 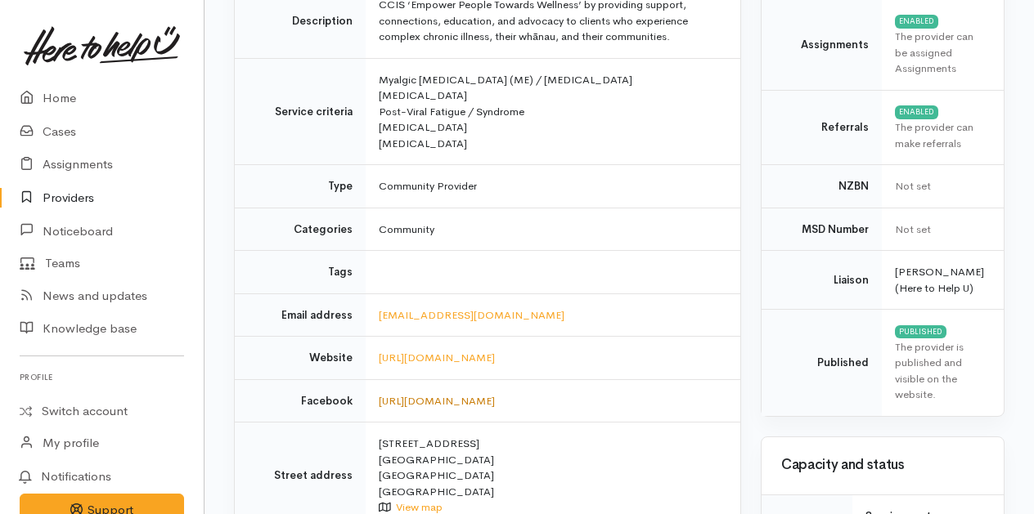 I want to click on td: Categories, so click(x=300, y=229).